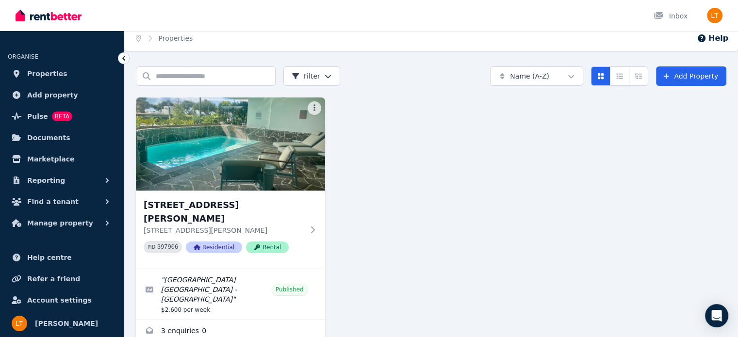 This screenshot has width=738, height=337. I want to click on span: Refer a friend, so click(53, 279).